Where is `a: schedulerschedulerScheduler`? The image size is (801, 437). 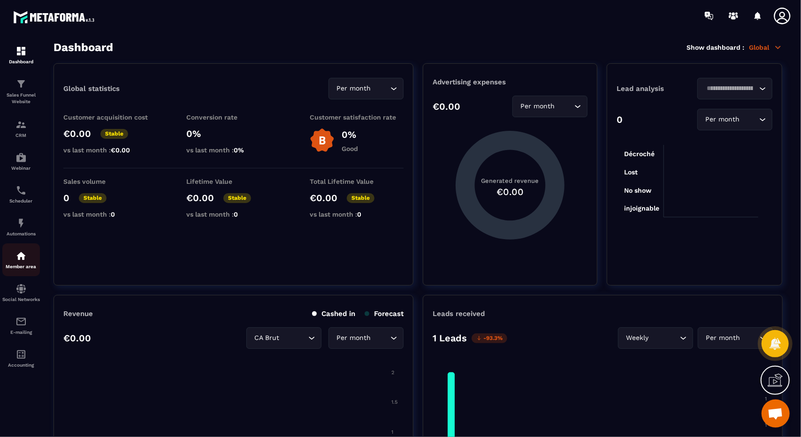 a: schedulerschedulerScheduler is located at coordinates (21, 194).